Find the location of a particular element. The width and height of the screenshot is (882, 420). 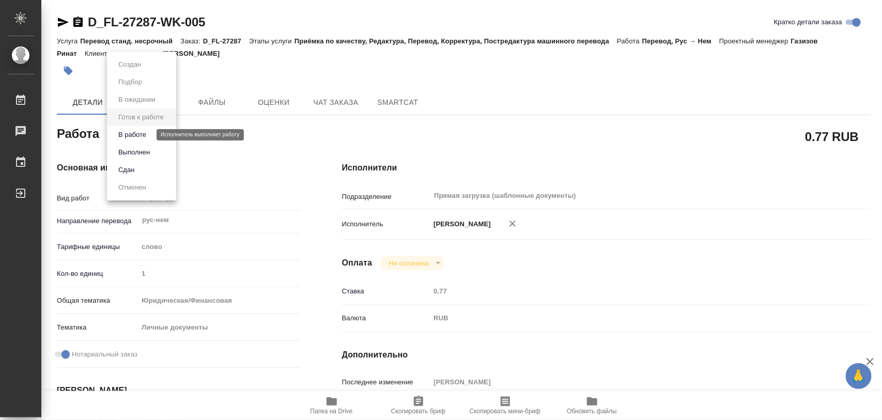

button: Сдан is located at coordinates (126, 170).